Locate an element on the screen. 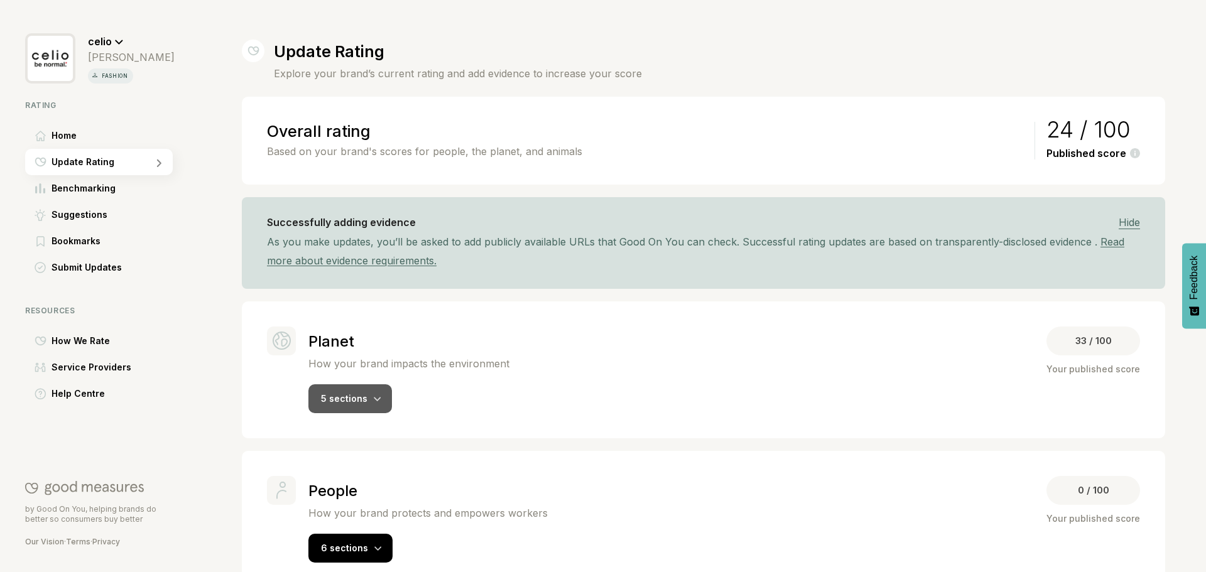 This screenshot has height=572, width=1206. img: Benchmarking is located at coordinates (40, 188).